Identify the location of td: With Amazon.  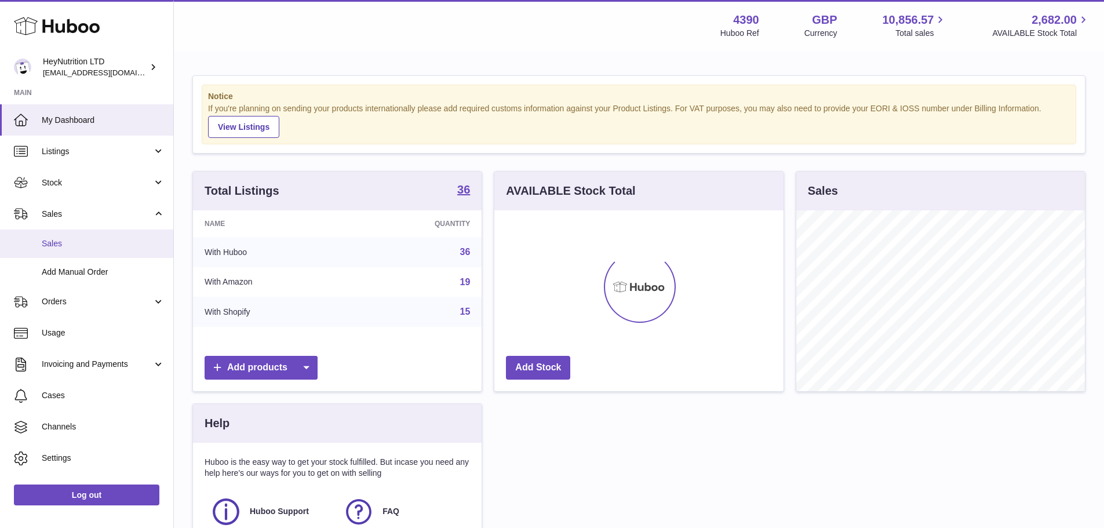
(272, 282).